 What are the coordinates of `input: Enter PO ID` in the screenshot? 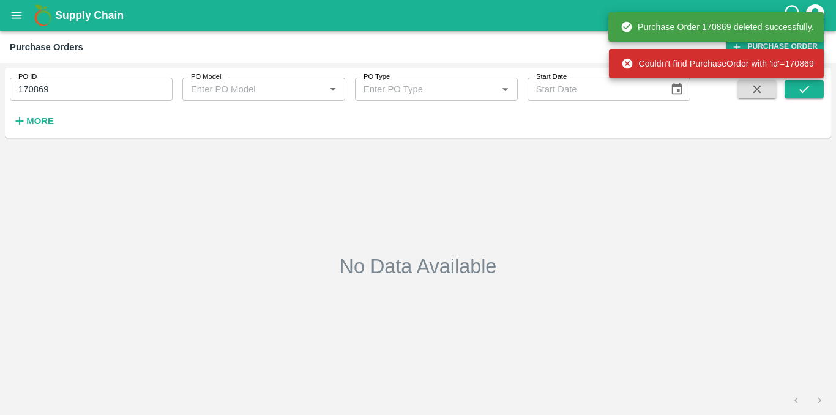 It's located at (91, 89).